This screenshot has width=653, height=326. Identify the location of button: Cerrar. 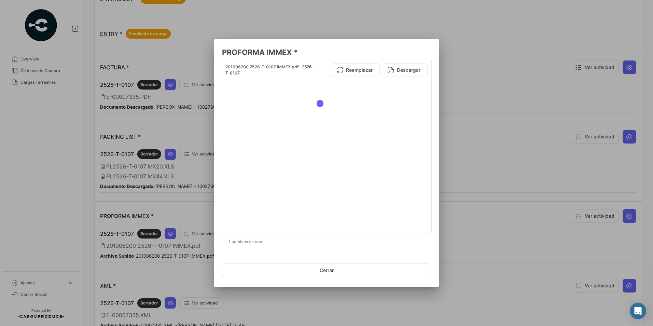
(327, 270).